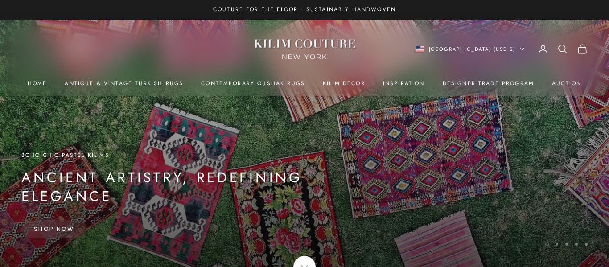 This screenshot has height=267, width=609. I want to click on img: United States, so click(420, 49).